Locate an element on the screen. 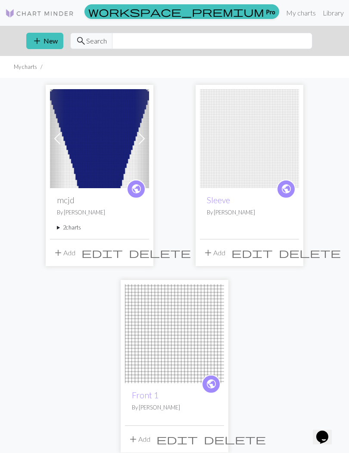 The image size is (349, 453). a: Pro is located at coordinates (182, 12).